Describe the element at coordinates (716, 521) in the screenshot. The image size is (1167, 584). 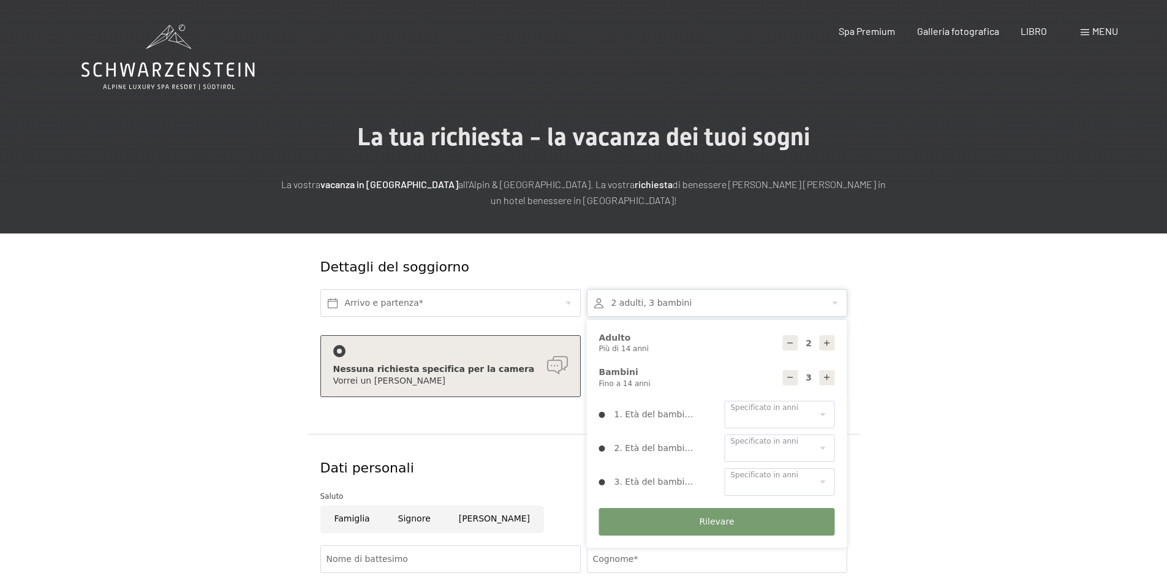
I see `button: Rilevare` at that location.